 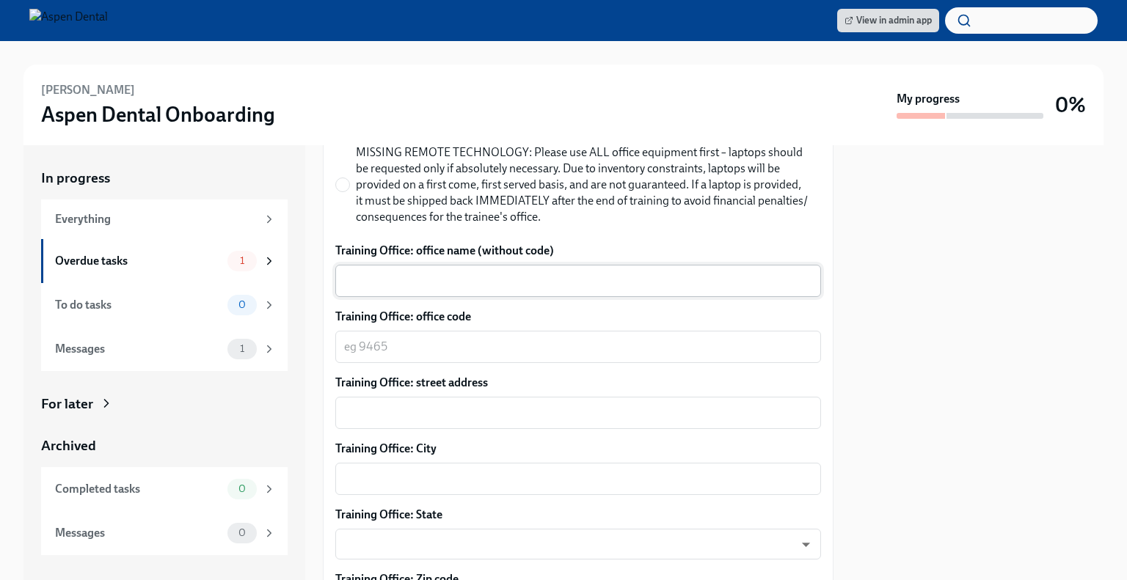 What do you see at coordinates (164, 219) in the screenshot?
I see `a: Everything` at bounding box center [164, 219].